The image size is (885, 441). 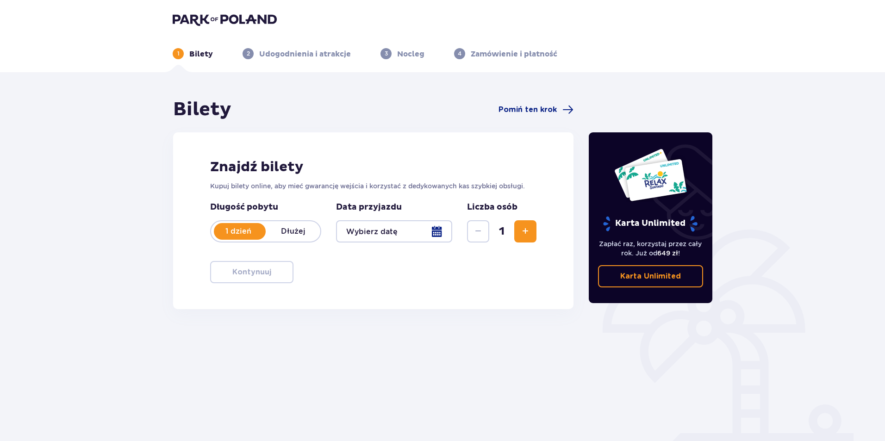 I want to click on p: Kontynuuj, so click(x=252, y=272).